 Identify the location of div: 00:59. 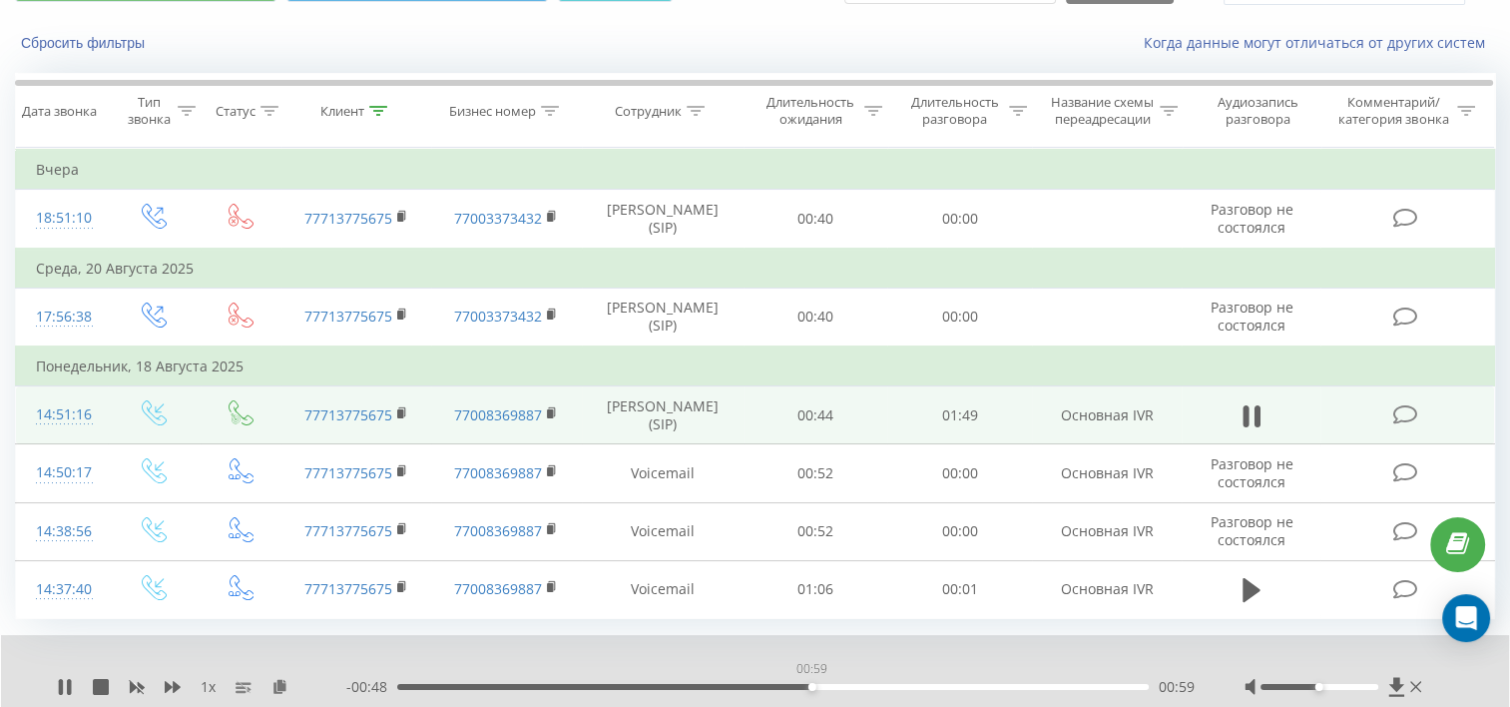
(811, 669).